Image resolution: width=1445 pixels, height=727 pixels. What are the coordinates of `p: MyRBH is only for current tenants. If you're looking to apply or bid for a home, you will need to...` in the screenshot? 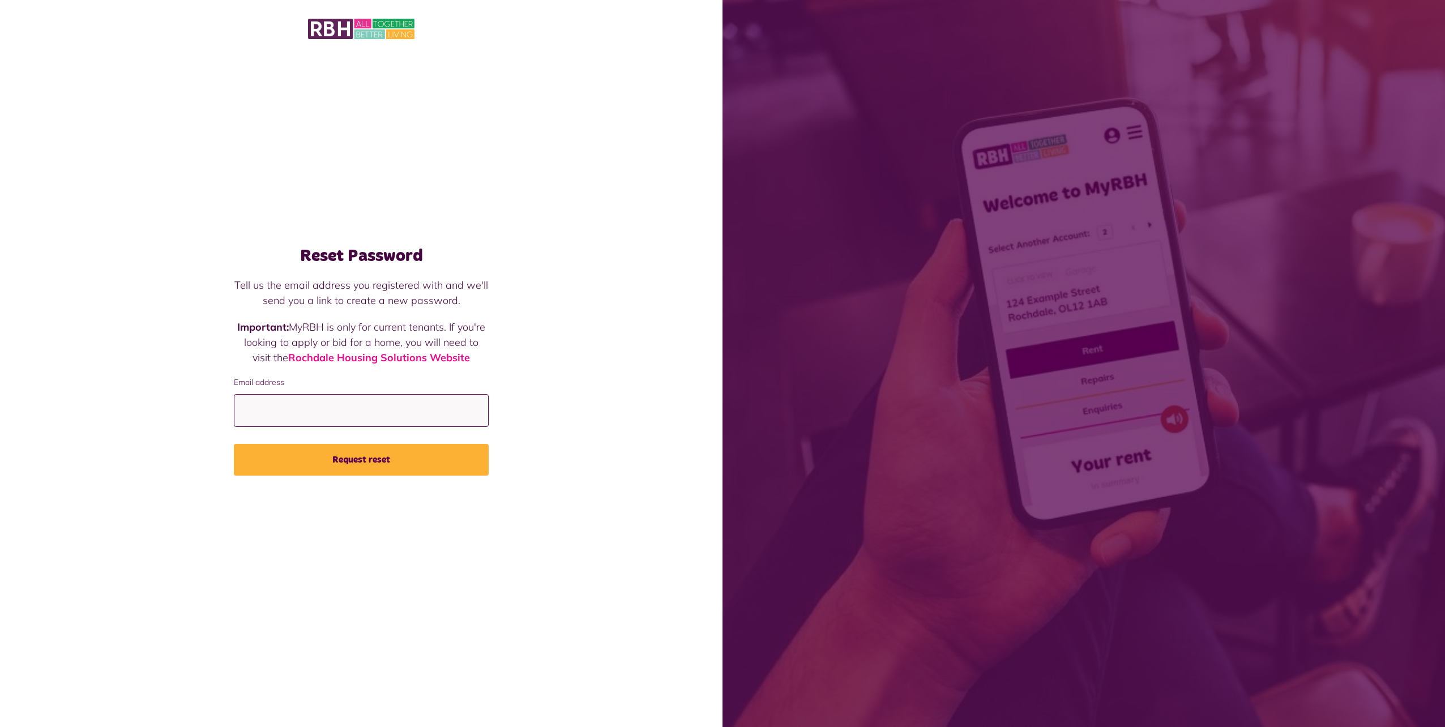 It's located at (361, 342).